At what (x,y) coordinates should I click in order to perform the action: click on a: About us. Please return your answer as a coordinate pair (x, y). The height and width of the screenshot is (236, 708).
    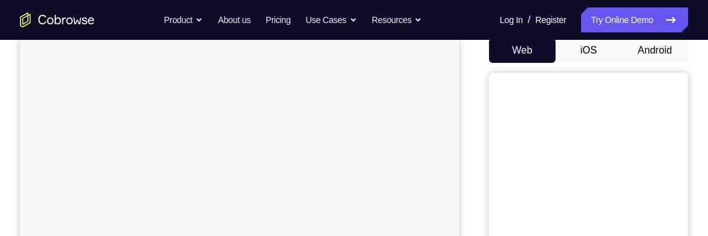
    Looking at the image, I should click on (234, 20).